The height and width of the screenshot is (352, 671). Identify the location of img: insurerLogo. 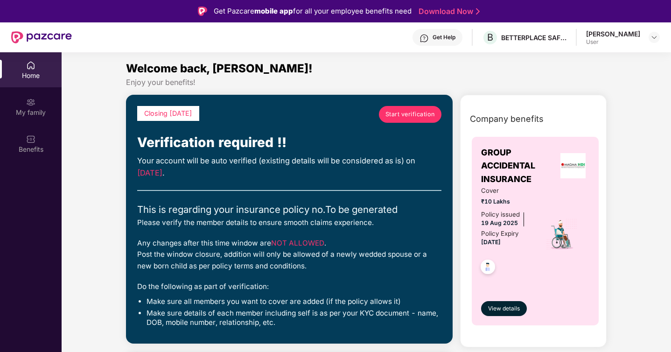
(573, 166).